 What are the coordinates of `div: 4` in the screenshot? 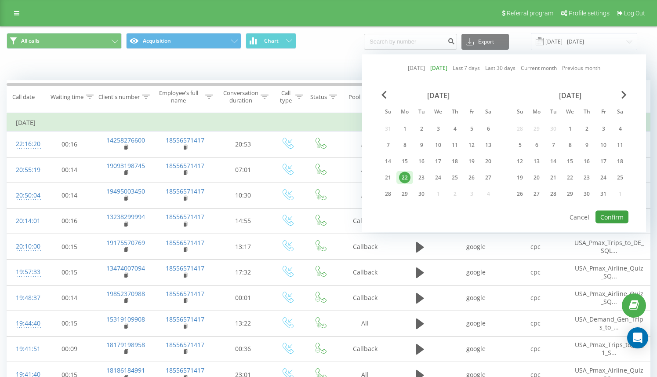 It's located at (620, 129).